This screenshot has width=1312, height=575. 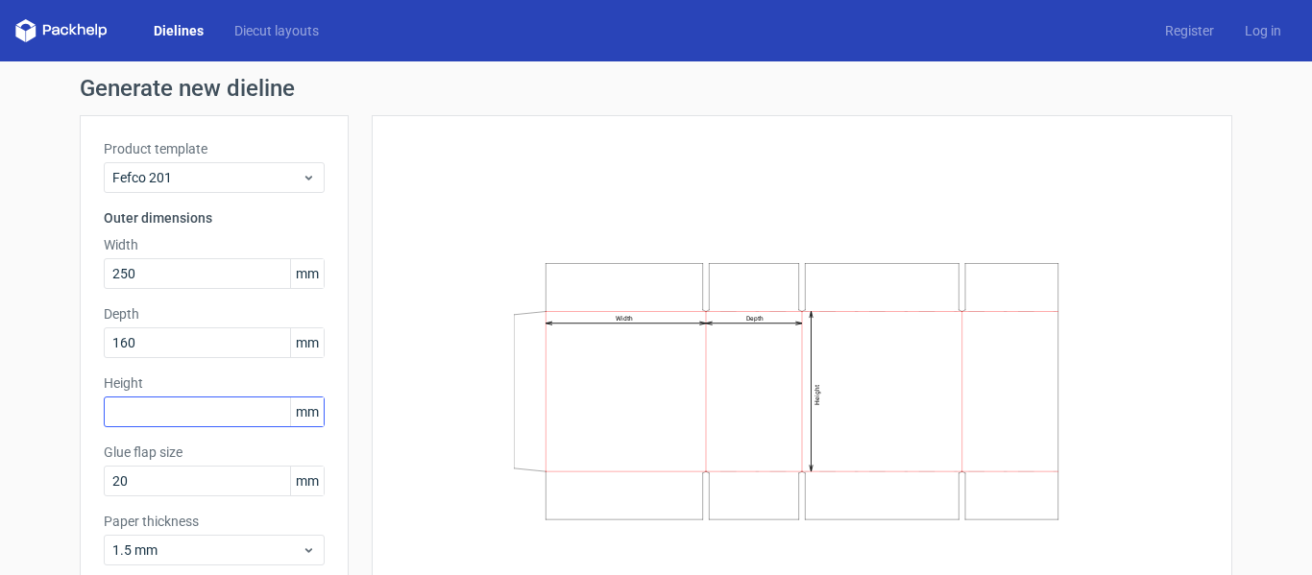 What do you see at coordinates (624, 319) in the screenshot?
I see `text: Width` at bounding box center [624, 319].